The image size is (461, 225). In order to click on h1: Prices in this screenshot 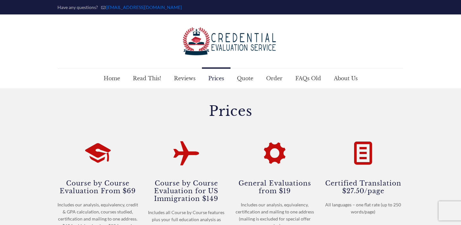, I will do `click(231, 111)`.